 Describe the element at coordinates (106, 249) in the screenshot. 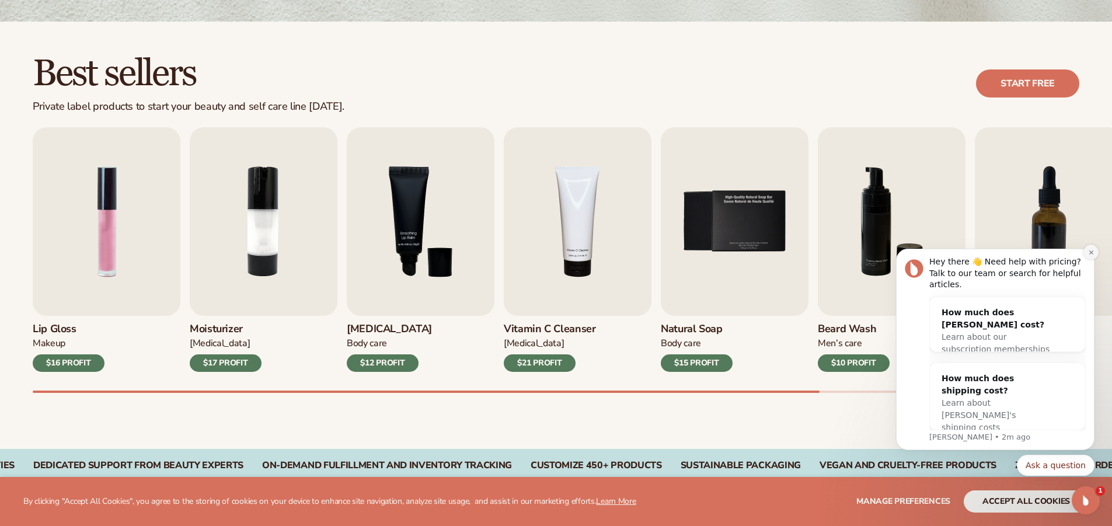

I see `a: 1 / 9` at that location.